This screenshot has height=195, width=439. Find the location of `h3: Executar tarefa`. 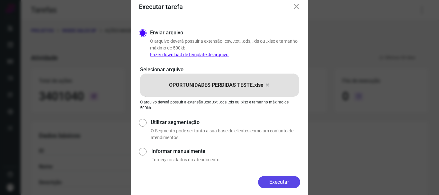

h3: Executar tarefa is located at coordinates (161, 7).